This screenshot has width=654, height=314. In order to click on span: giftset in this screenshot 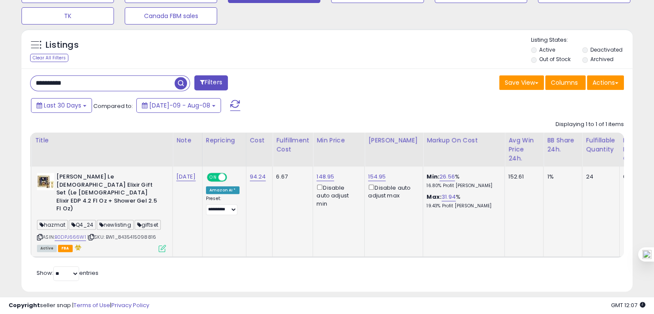, I will do `click(147, 224)`.